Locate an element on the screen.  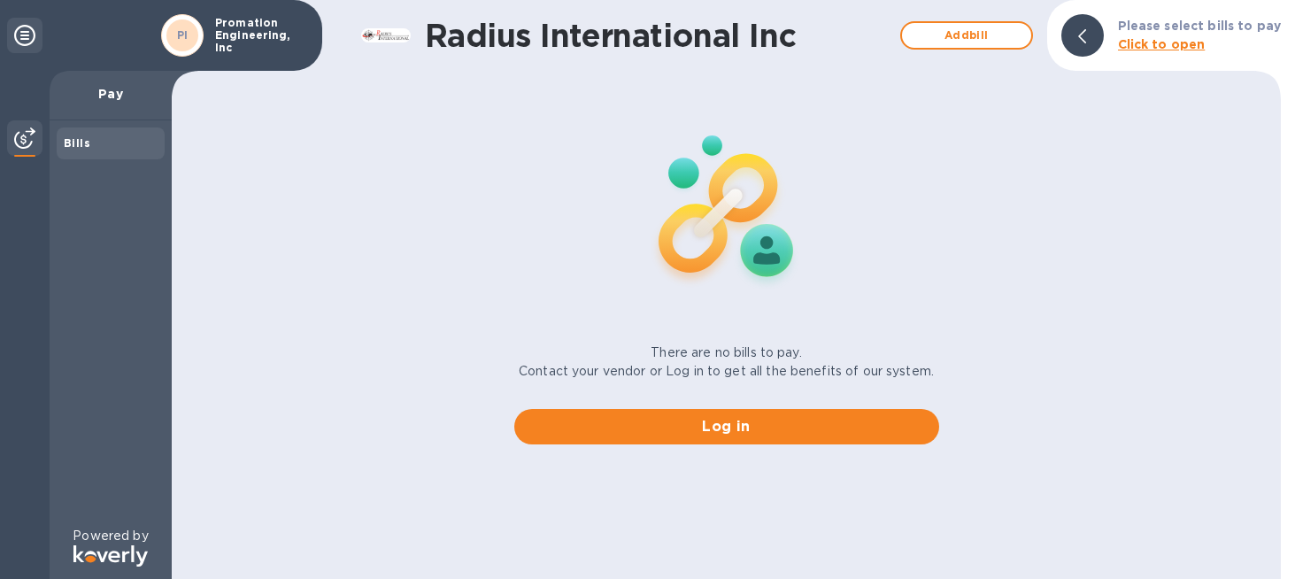
b: Please select bills to pay is located at coordinates (1200, 26).